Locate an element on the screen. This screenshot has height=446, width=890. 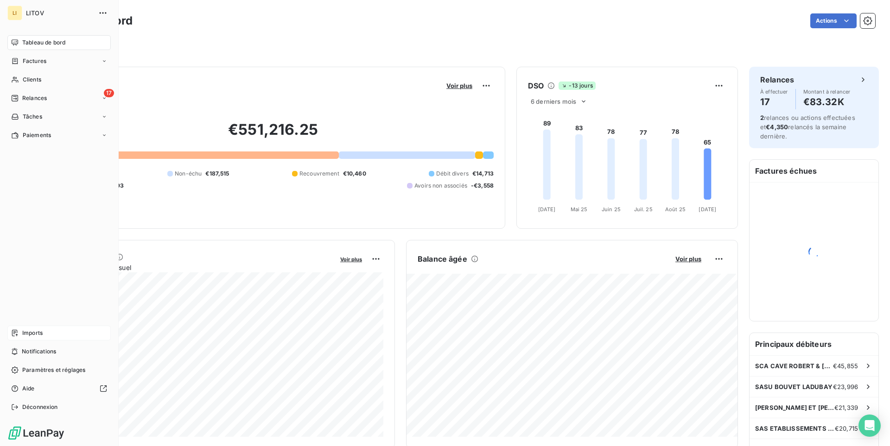
h6: Factures échues is located at coordinates (814, 171).